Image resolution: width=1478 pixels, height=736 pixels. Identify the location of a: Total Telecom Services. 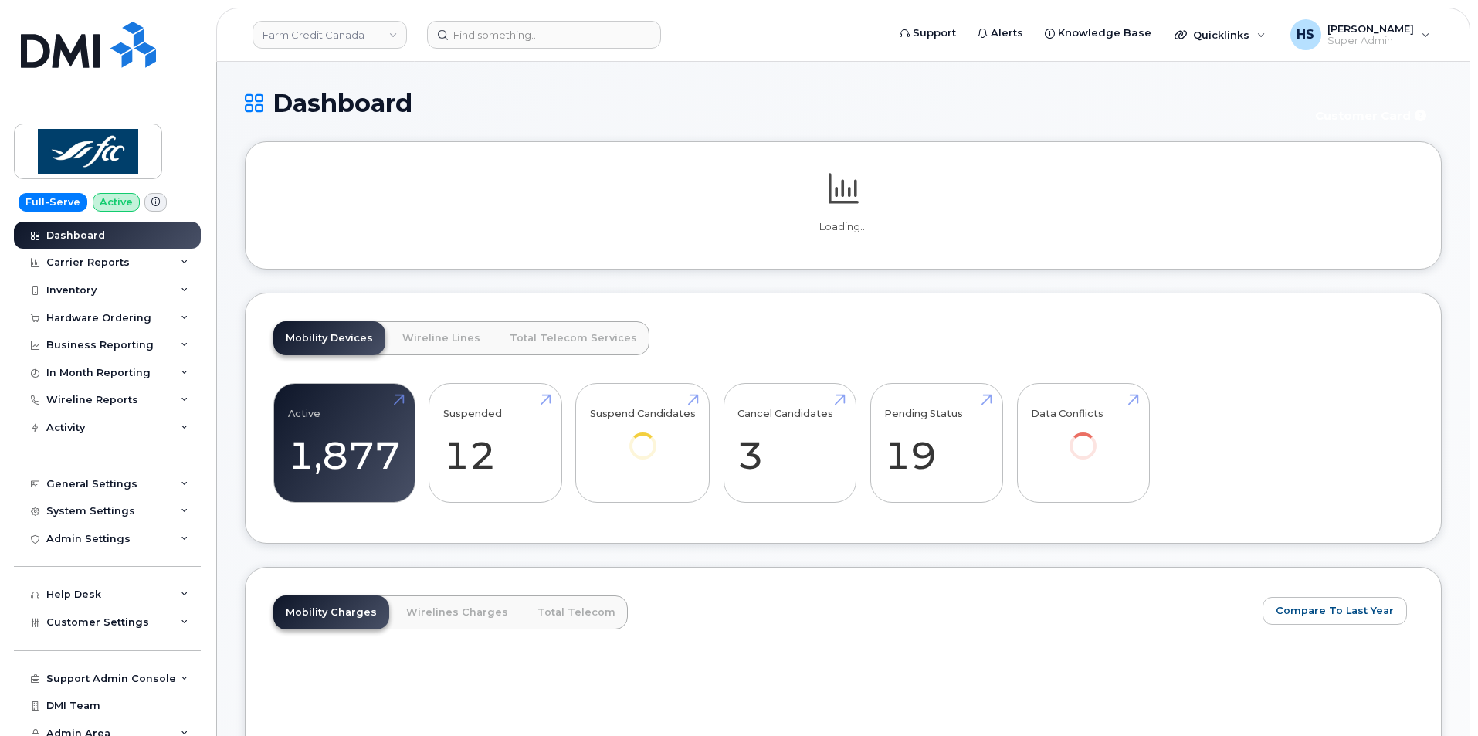
(573, 338).